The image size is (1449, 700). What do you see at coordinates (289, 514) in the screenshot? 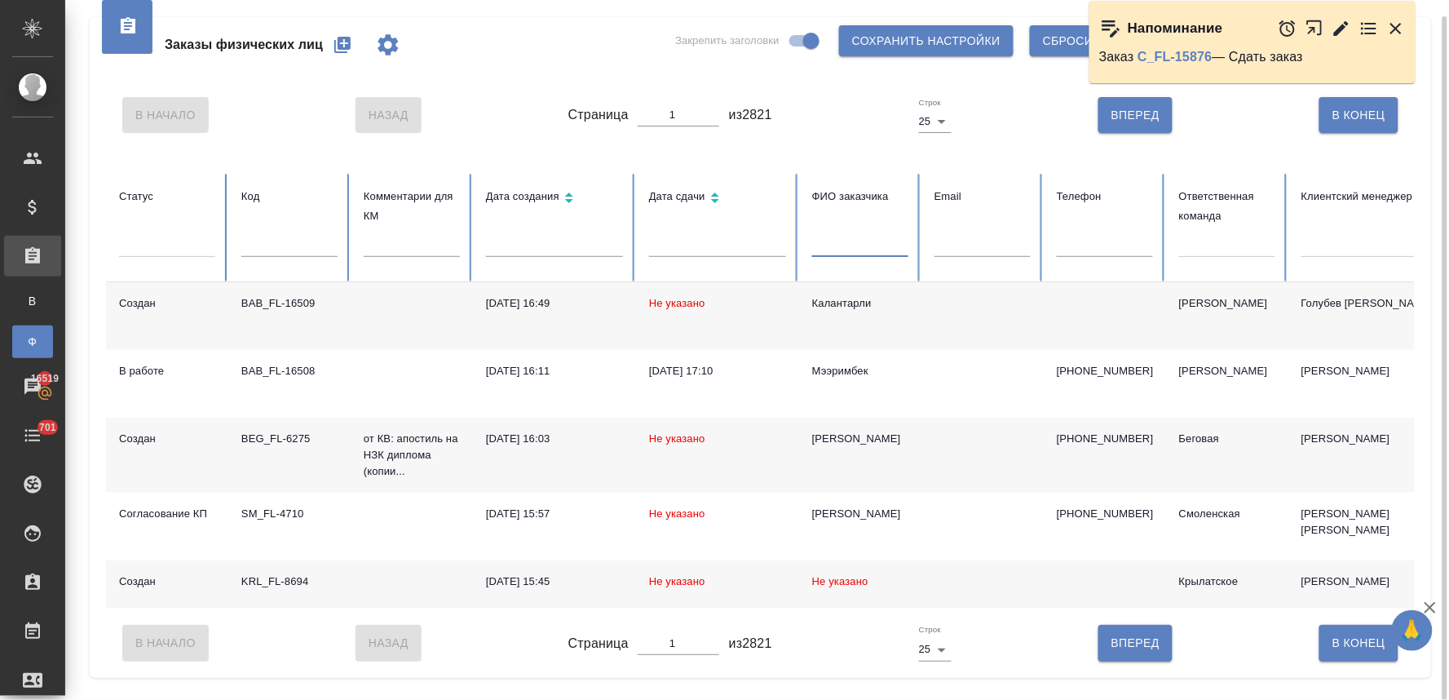
I see `div: SM_FL-4710` at bounding box center [289, 514].